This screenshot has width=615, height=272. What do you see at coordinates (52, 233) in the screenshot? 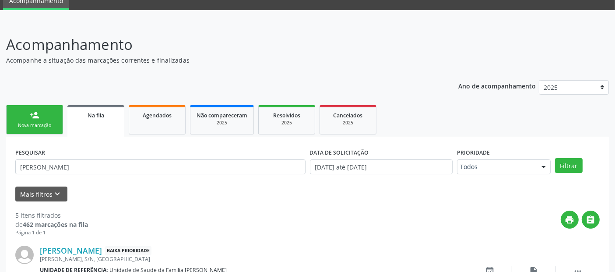
I see `div: Página 1 de 1` at bounding box center [52, 233].